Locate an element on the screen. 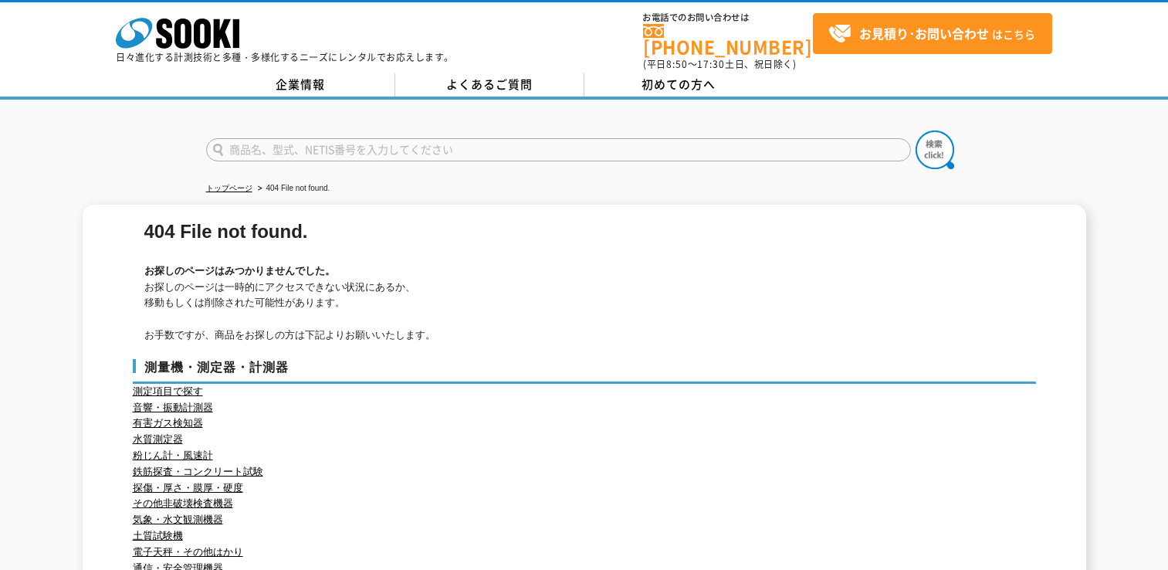  a: 企業情報 is located at coordinates (300, 85).